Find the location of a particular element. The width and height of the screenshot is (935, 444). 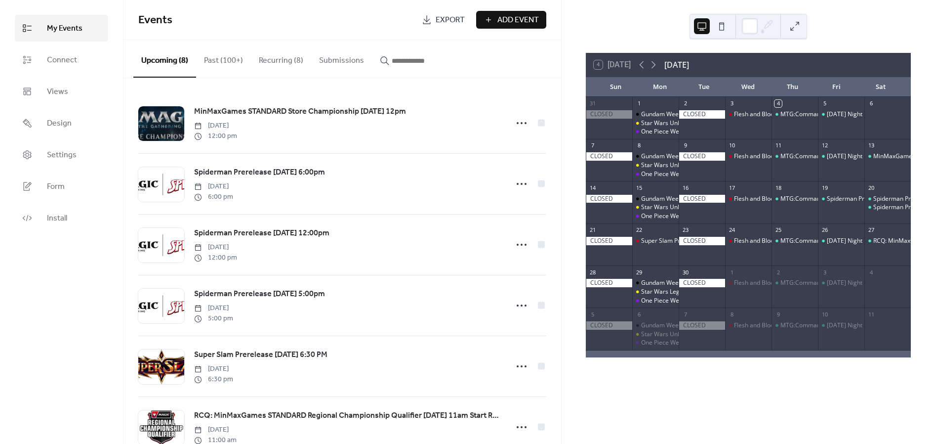

div: 31 is located at coordinates (592, 103).